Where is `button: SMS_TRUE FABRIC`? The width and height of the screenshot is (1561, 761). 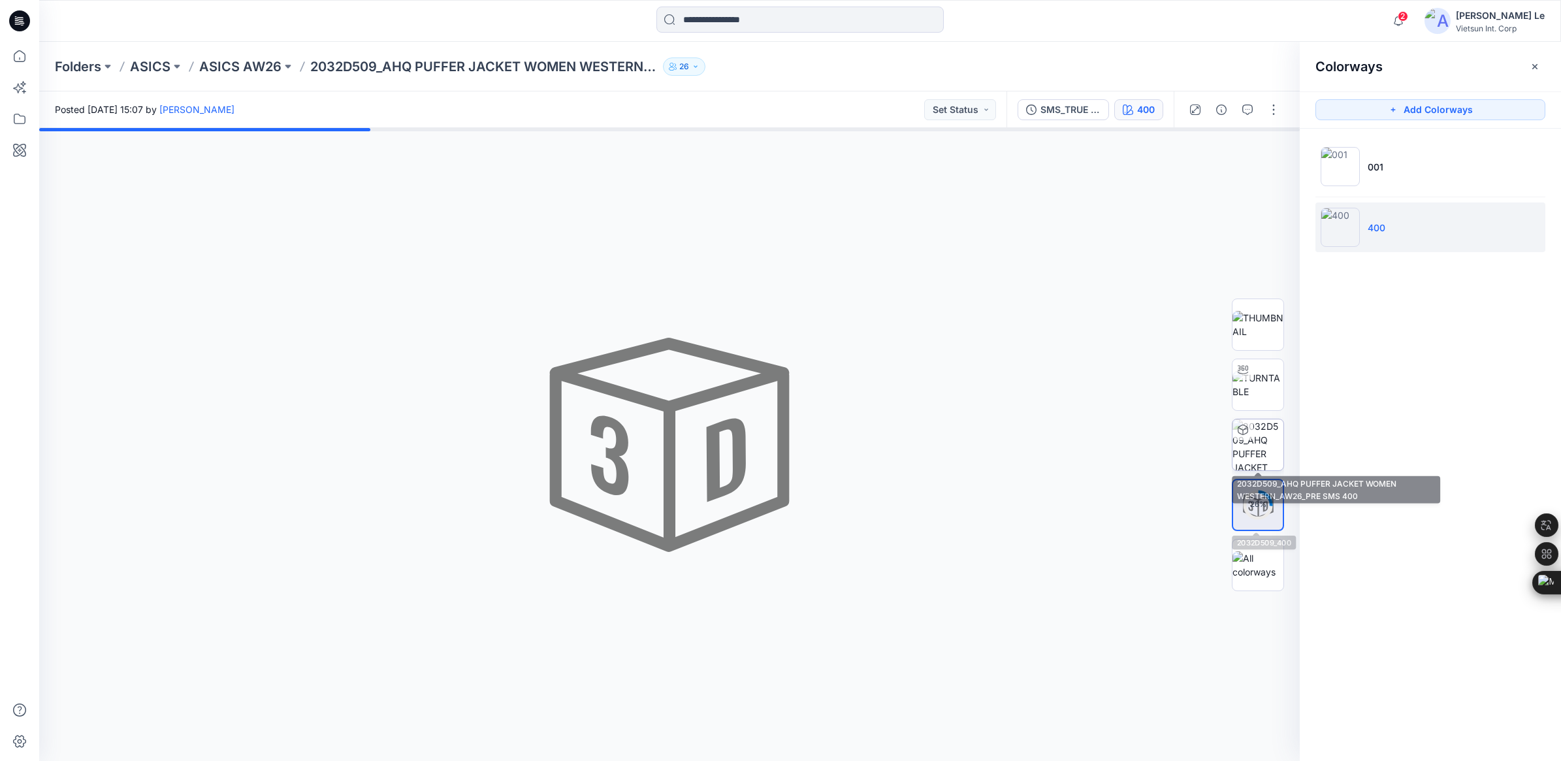 button: SMS_TRUE FABRIC is located at coordinates (1063, 110).